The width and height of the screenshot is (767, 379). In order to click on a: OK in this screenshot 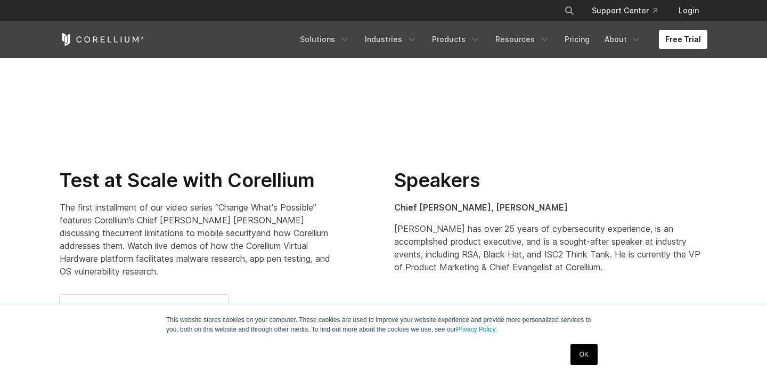, I will do `click(584, 354)`.